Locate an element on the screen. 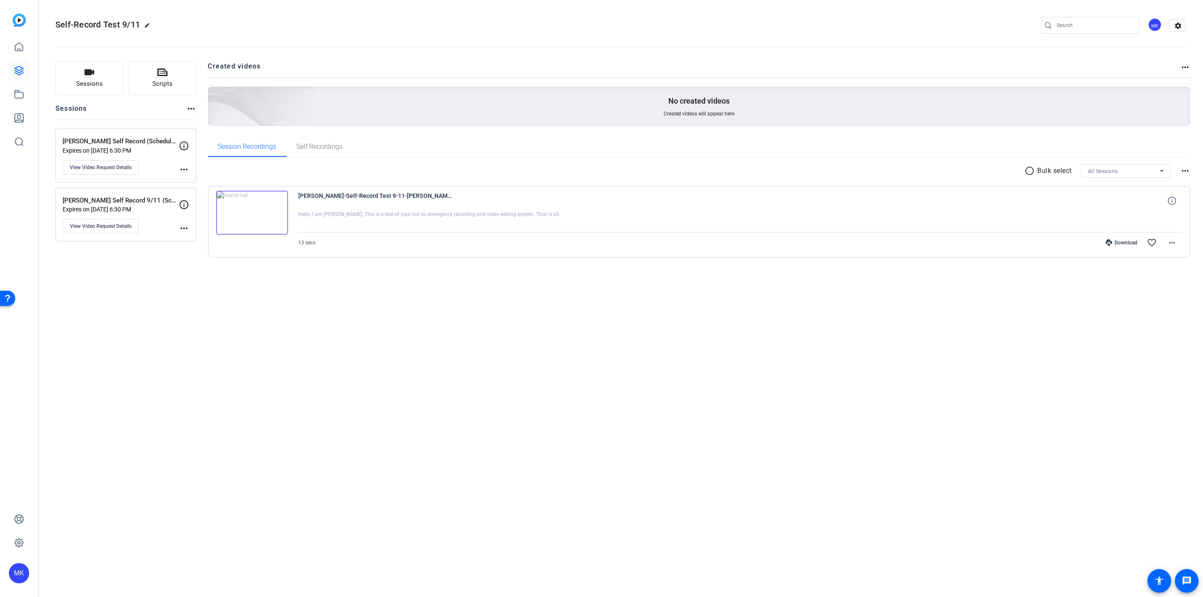 This screenshot has height=597, width=1203. img: blue-gradient.svg is located at coordinates (19, 20).